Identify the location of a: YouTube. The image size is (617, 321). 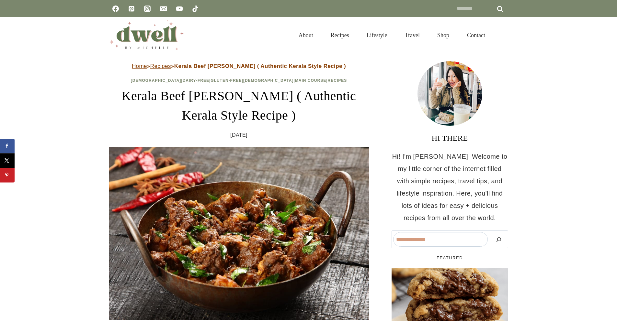
(179, 9).